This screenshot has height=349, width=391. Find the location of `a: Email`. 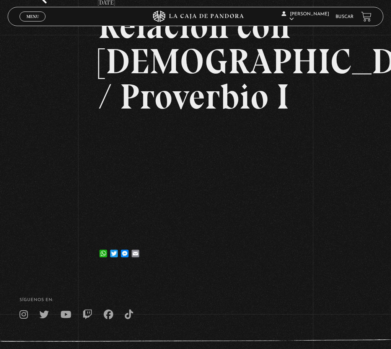

a: Email is located at coordinates (136, 249).